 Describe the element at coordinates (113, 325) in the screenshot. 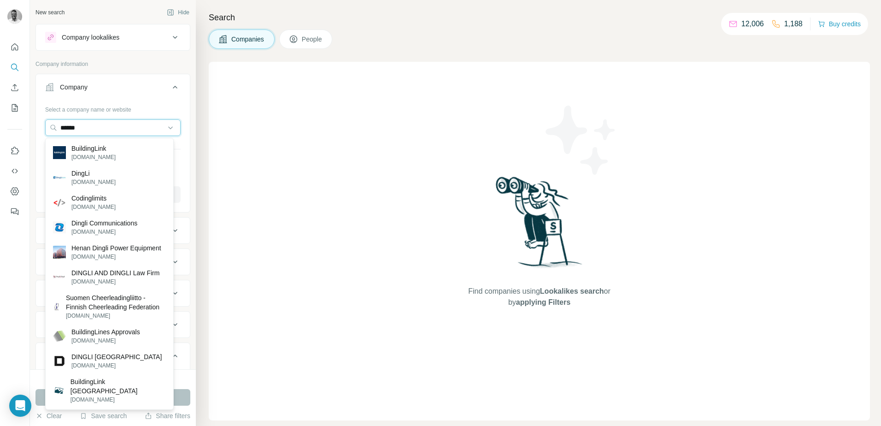

I see `button: Employees (size)` at that location.